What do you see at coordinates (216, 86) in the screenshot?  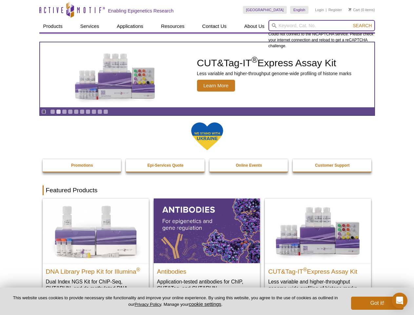 I see `span: Learn More` at bounding box center [216, 86].